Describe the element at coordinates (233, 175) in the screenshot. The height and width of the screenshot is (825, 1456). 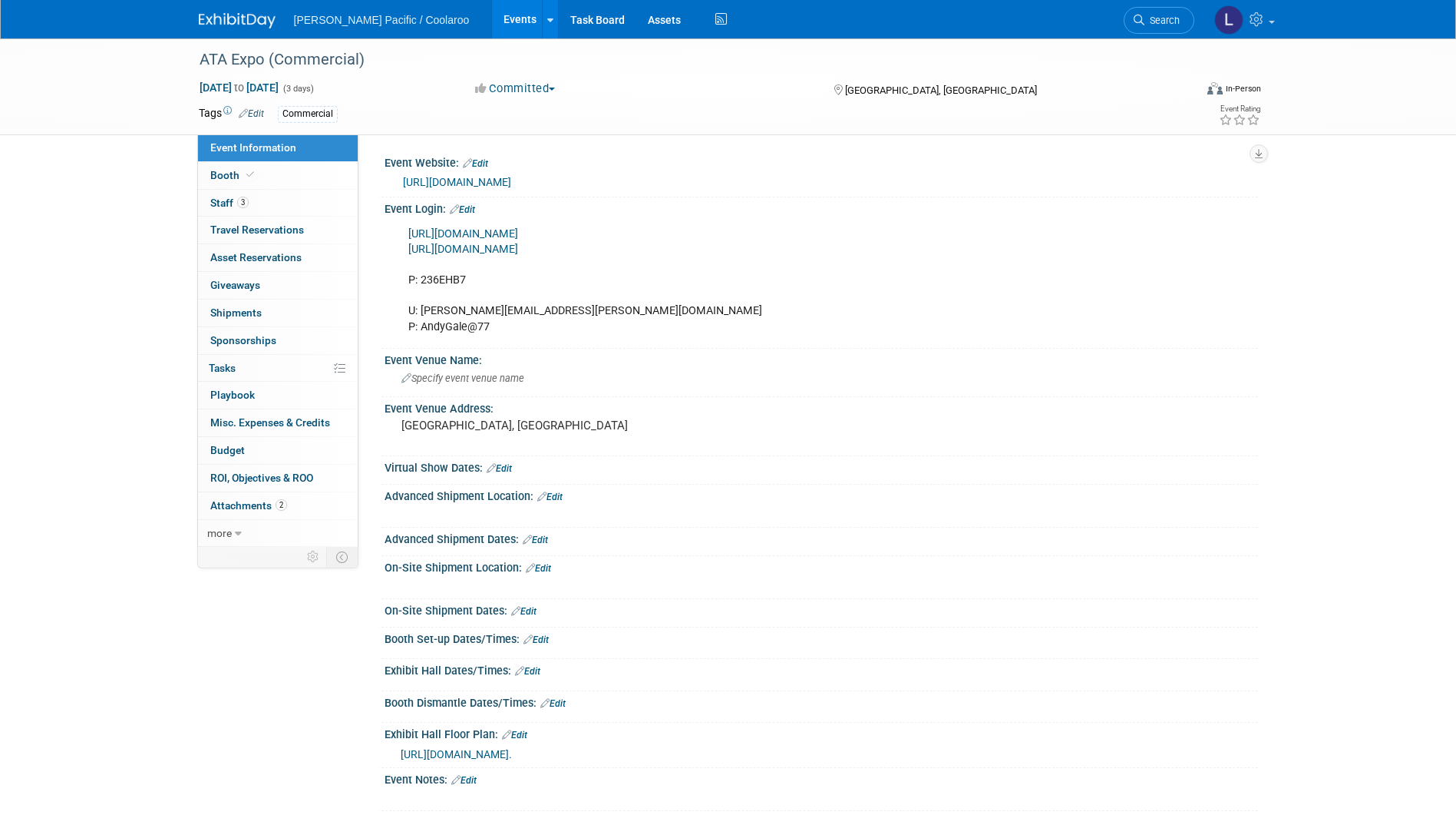
I see `span: Booth` at that location.